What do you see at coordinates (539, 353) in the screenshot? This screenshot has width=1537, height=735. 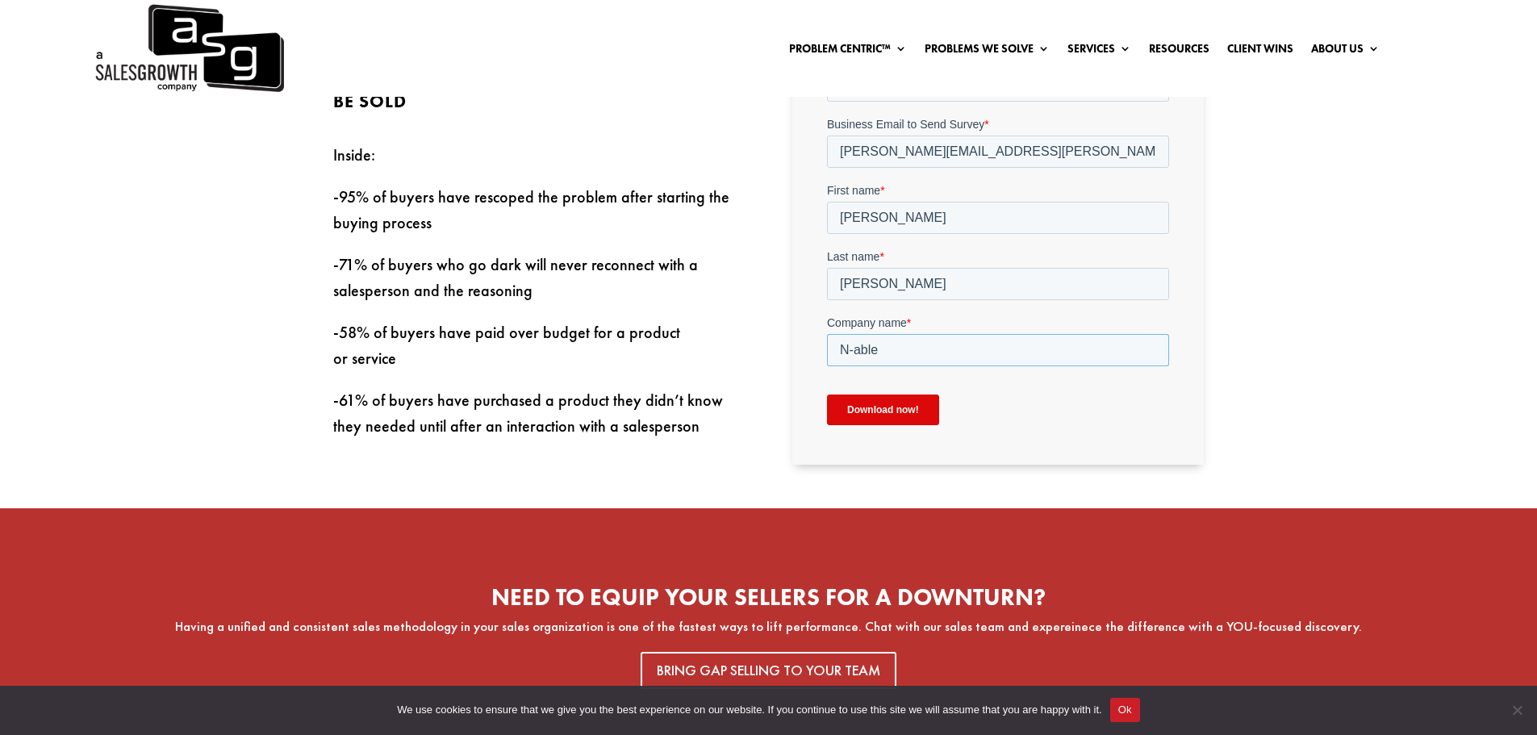 I see `p: -58% of buyers have paid over budget for a product or service` at bounding box center [539, 353].